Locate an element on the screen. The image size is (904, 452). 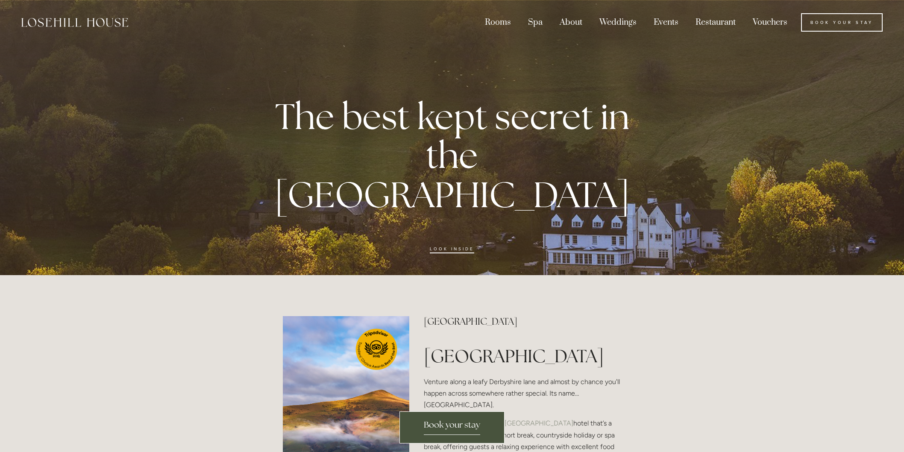
div: Weddings is located at coordinates (618, 22).